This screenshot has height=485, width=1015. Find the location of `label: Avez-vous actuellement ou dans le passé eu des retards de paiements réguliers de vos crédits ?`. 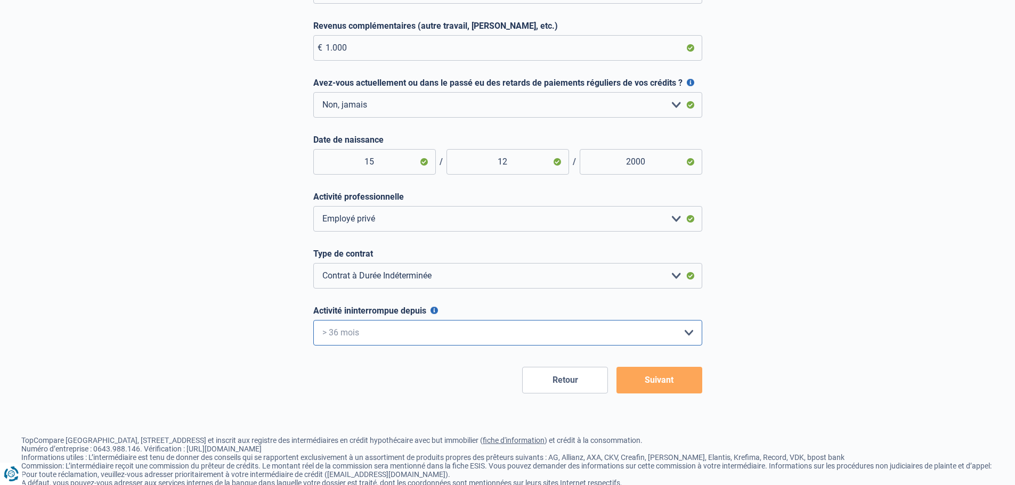

label: Avez-vous actuellement ou dans le passé eu des retards de paiements réguliers de vos crédits ? is located at coordinates (508, 83).